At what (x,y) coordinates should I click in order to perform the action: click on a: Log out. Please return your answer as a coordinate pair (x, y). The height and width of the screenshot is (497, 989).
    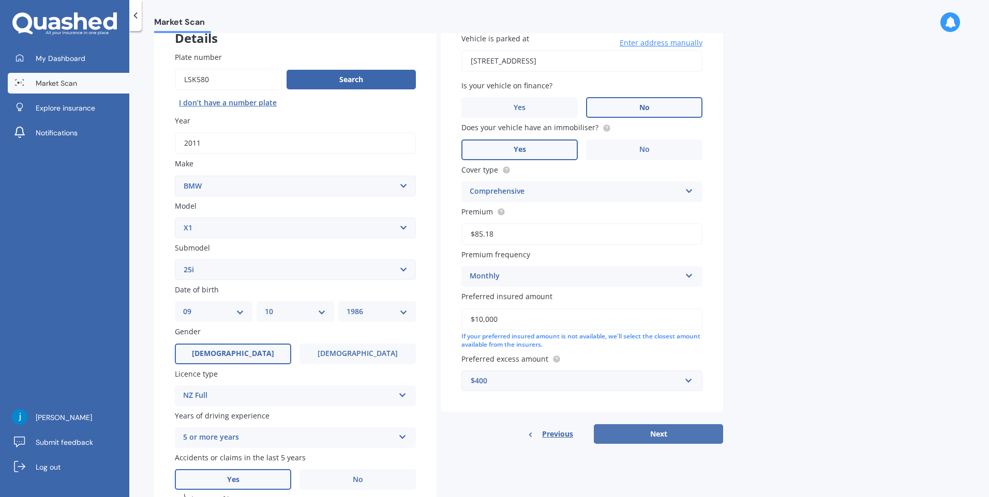
    Looking at the image, I should click on (68, 467).